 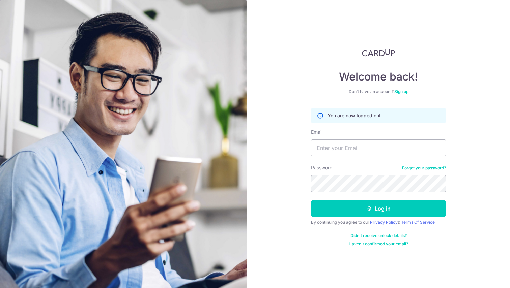 I want to click on a: Didn't receive unlock details?, so click(x=378, y=236).